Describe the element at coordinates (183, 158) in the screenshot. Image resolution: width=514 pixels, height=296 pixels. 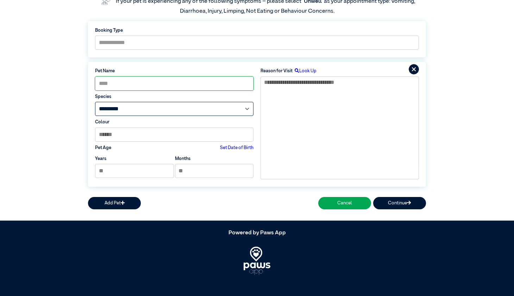
I see `label: Months` at that location.